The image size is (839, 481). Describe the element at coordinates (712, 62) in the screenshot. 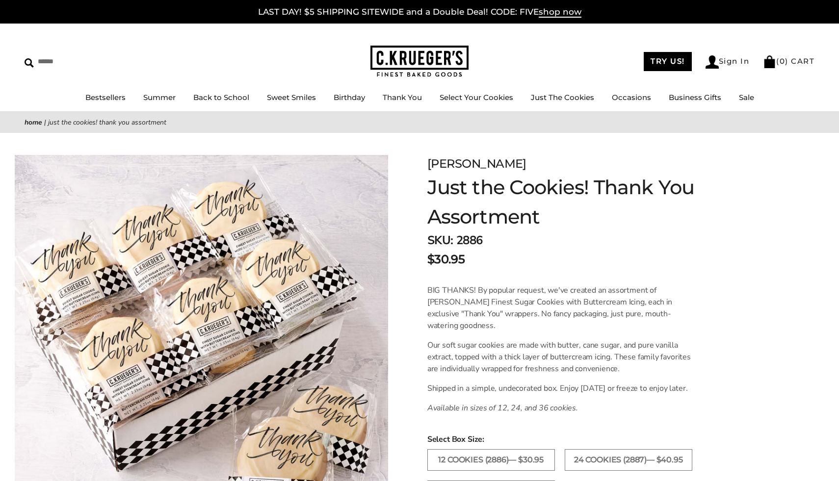

I see `img: Account` at that location.